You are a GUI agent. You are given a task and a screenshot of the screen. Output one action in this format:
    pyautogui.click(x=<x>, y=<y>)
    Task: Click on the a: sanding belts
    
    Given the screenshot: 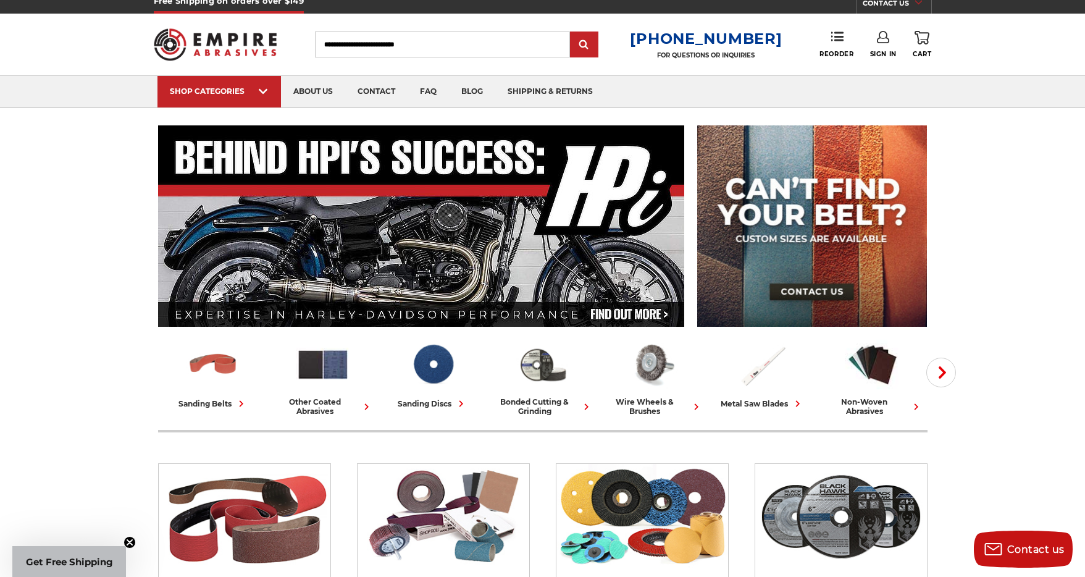 What is the action you would take?
    pyautogui.click(x=213, y=373)
    